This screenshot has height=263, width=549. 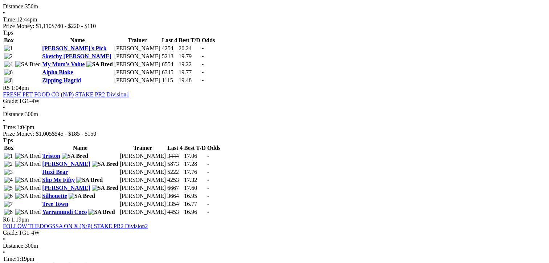 I want to click on span: $545 - $185 - $150, so click(x=74, y=133).